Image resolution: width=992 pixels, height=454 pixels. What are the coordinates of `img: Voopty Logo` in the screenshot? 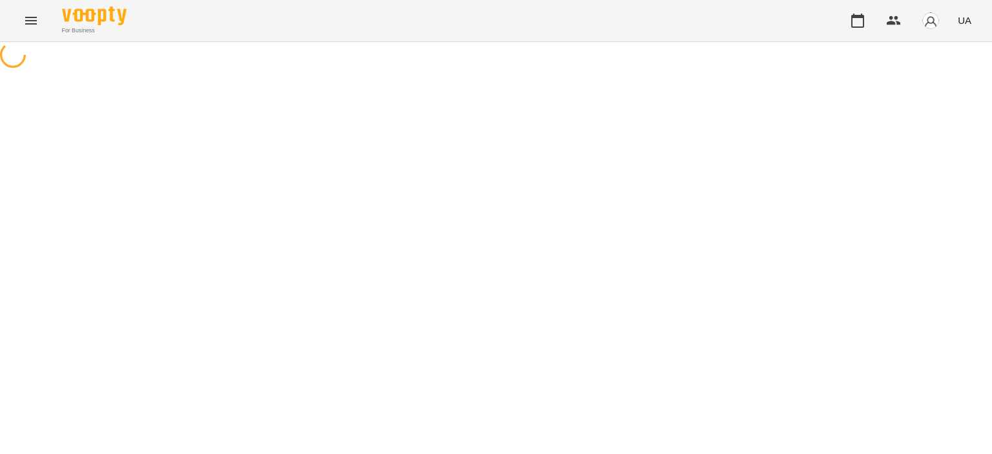 It's located at (94, 15).